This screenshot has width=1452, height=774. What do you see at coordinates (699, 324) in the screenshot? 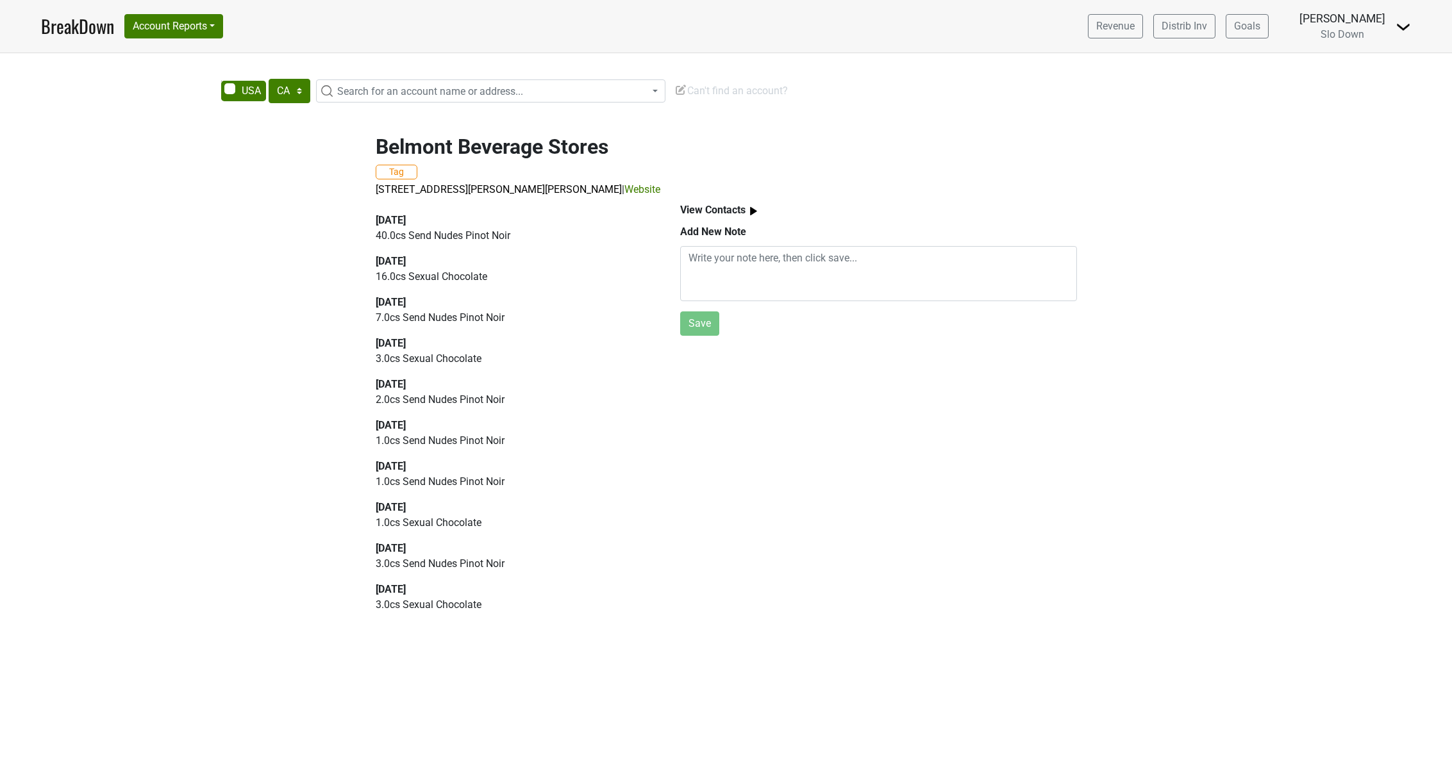
I see `button: Save` at bounding box center [699, 324].